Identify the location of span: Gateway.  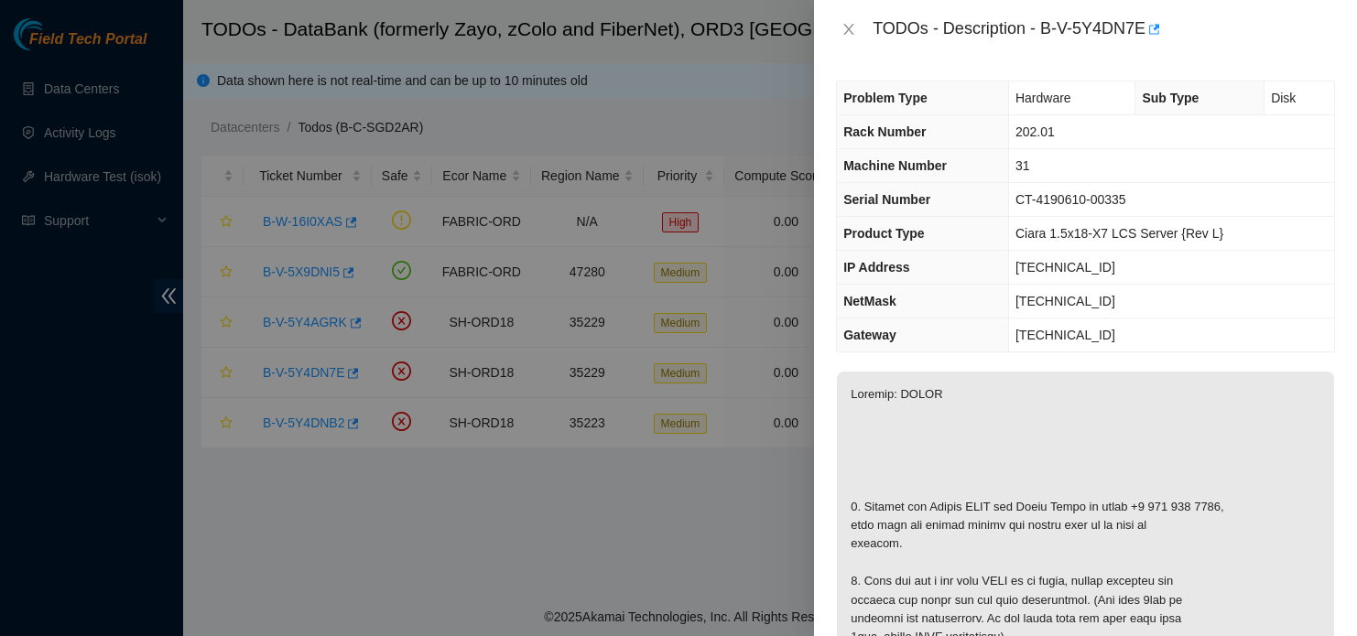
(870, 335).